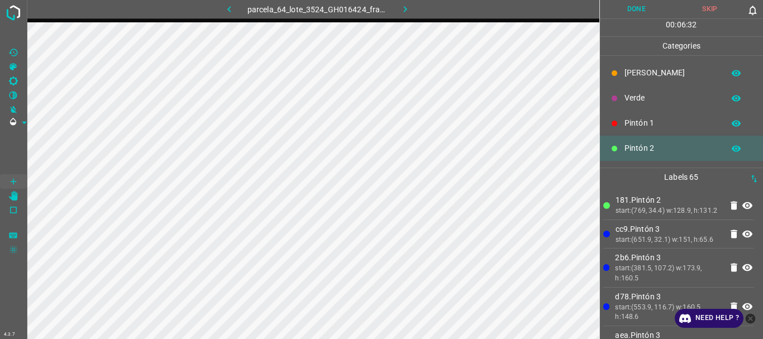 Image resolution: width=763 pixels, height=339 pixels. What do you see at coordinates (751, 319) in the screenshot?
I see `button: close-help` at bounding box center [751, 319].